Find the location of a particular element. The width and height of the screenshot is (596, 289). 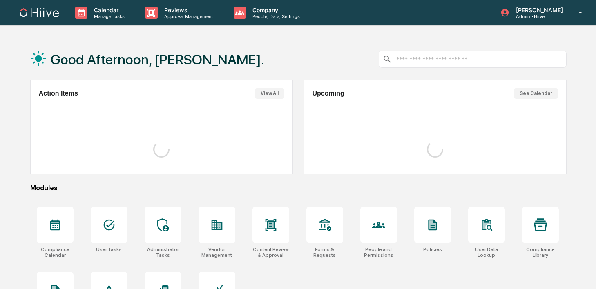

div: Forms & Requests is located at coordinates (325, 252).